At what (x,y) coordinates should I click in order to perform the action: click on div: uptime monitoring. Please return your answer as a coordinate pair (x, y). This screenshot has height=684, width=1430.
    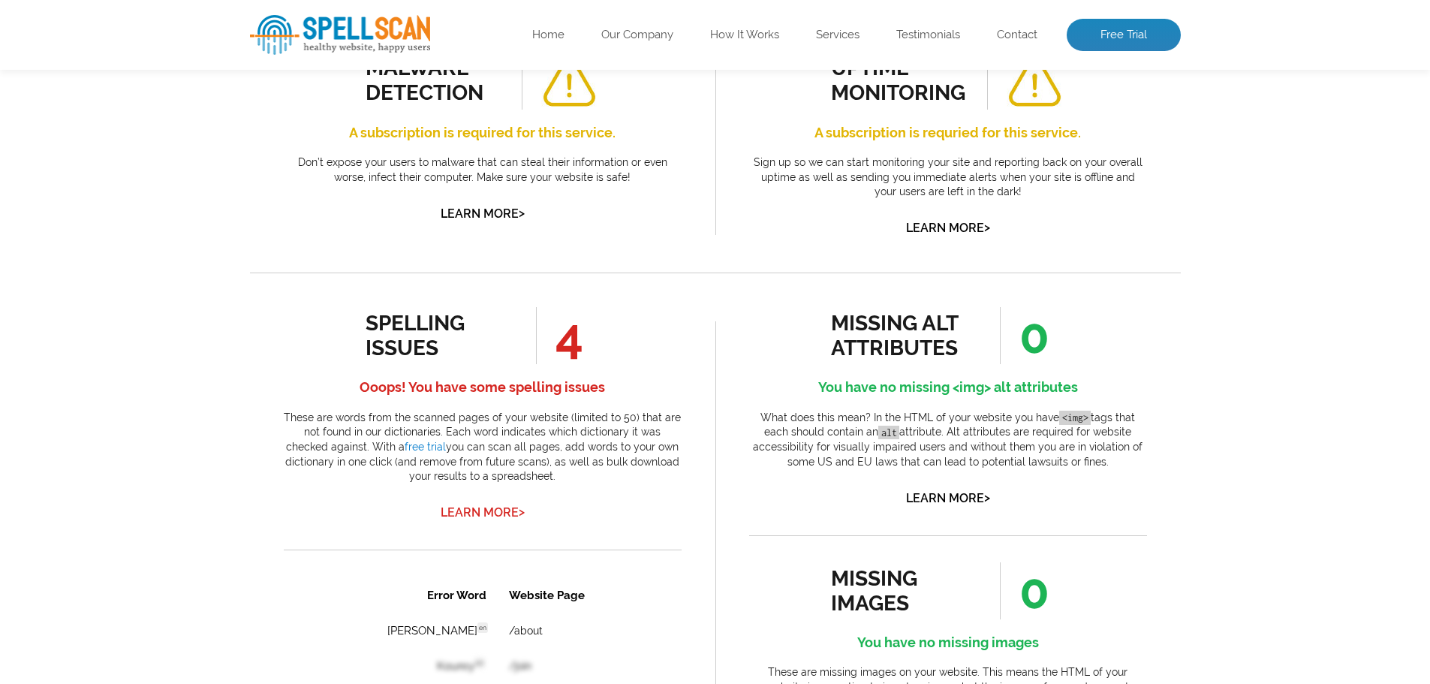
    Looking at the image, I should click on (899, 80).